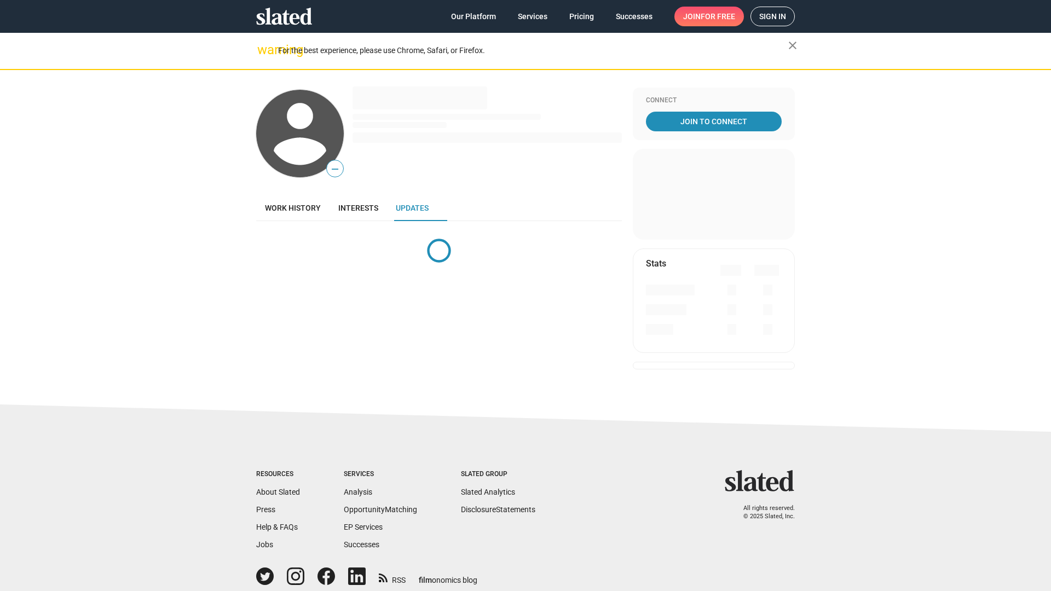 This screenshot has width=1051, height=591. What do you see at coordinates (793, 45) in the screenshot?
I see `mat-icon: close` at bounding box center [793, 45].